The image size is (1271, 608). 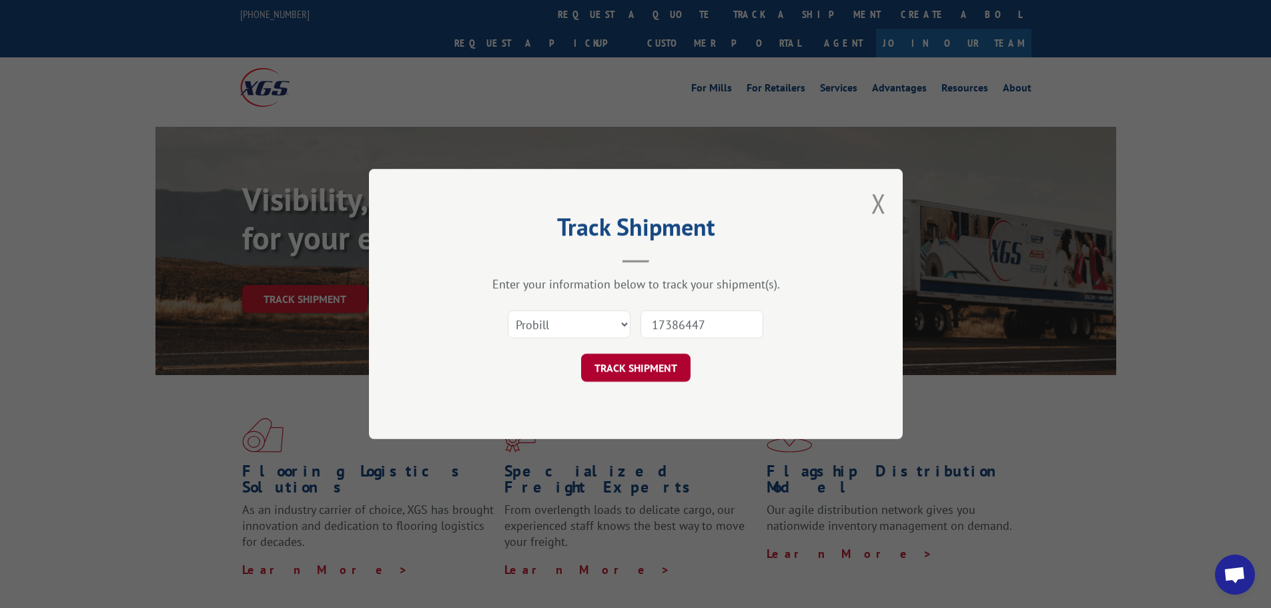 What do you see at coordinates (1235, 575) in the screenshot?
I see `div: Open chat` at bounding box center [1235, 575].